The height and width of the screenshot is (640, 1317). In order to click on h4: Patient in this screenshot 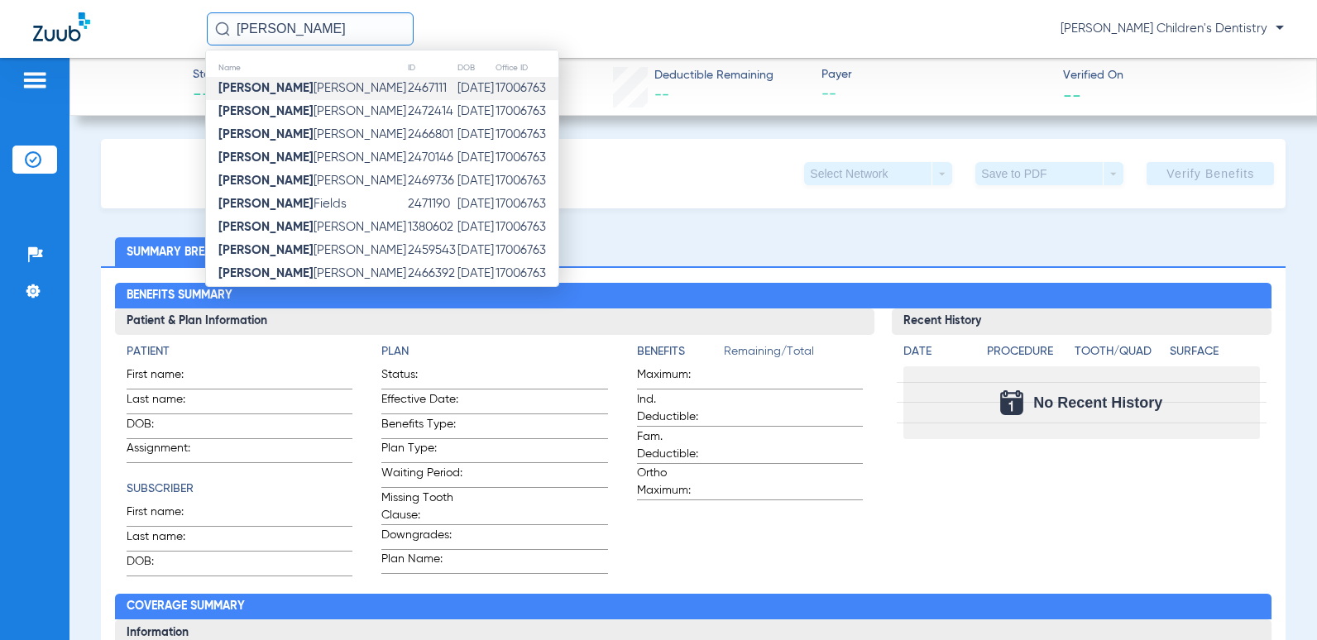, I will do `click(239, 352)`.